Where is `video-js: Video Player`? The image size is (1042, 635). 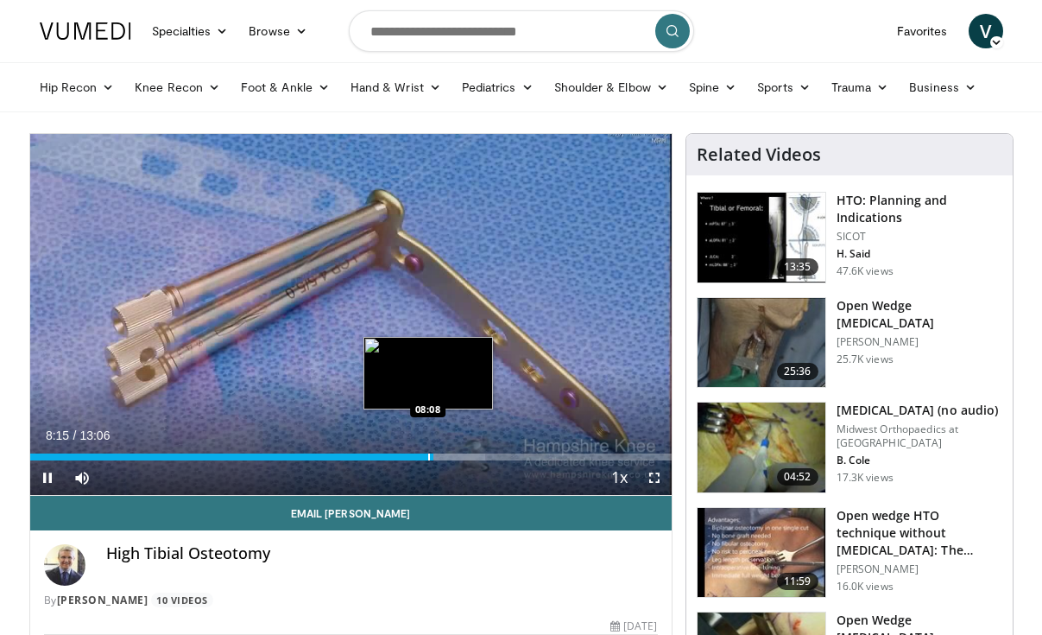 video-js: Video Player is located at coordinates (351, 314).